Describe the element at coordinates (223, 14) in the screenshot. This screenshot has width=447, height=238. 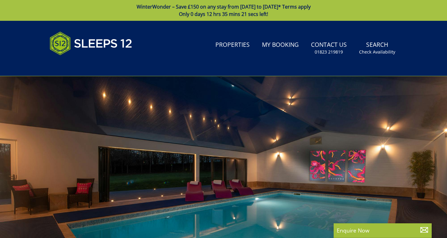
I see `span: Only 0 days 12 hrs 35 mins 21 secs left!` at that location.